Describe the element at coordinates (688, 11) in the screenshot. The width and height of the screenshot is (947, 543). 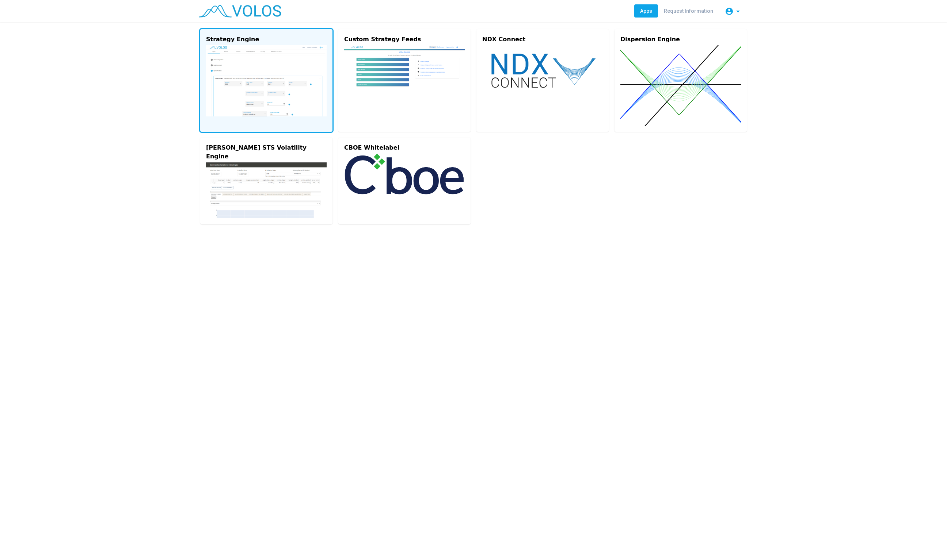
I see `span: Request Information` at that location.